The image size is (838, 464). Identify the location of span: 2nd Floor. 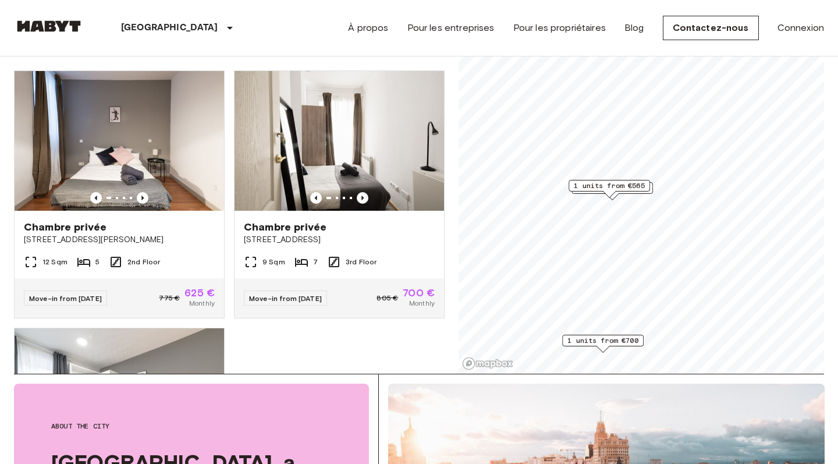
(144, 262).